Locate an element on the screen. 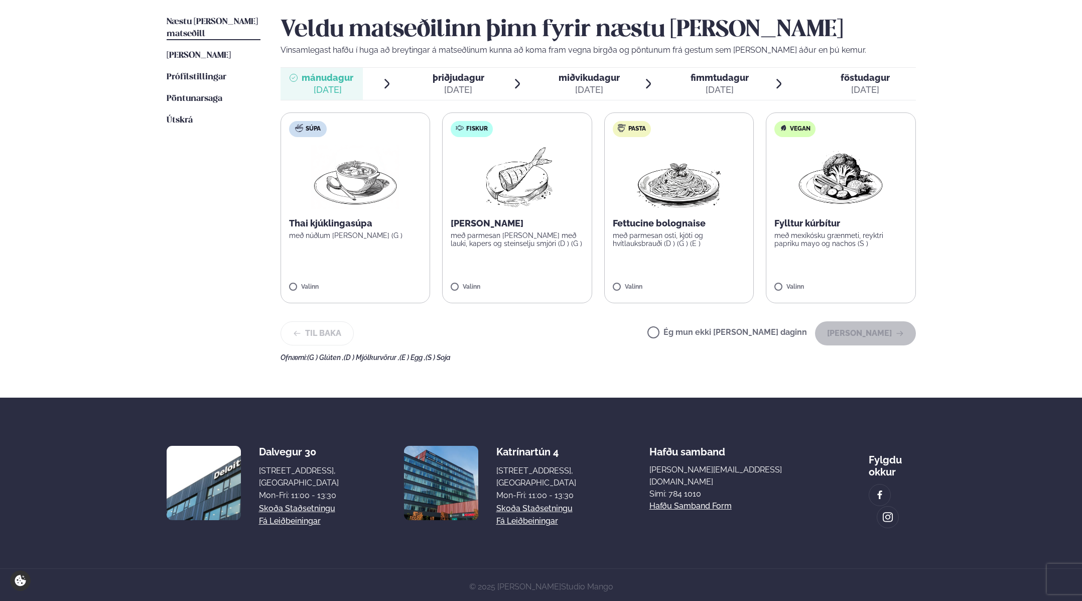 This screenshot has width=1082, height=601. img: soup.svg is located at coordinates (299, 128).